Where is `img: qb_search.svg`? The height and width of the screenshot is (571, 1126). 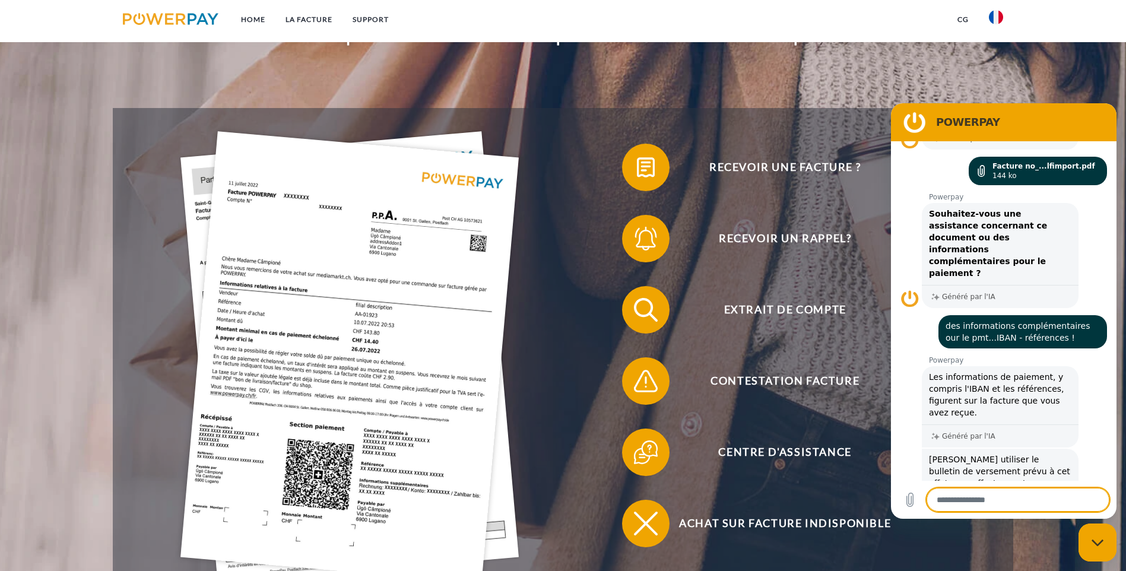 img: qb_search.svg is located at coordinates (646, 310).